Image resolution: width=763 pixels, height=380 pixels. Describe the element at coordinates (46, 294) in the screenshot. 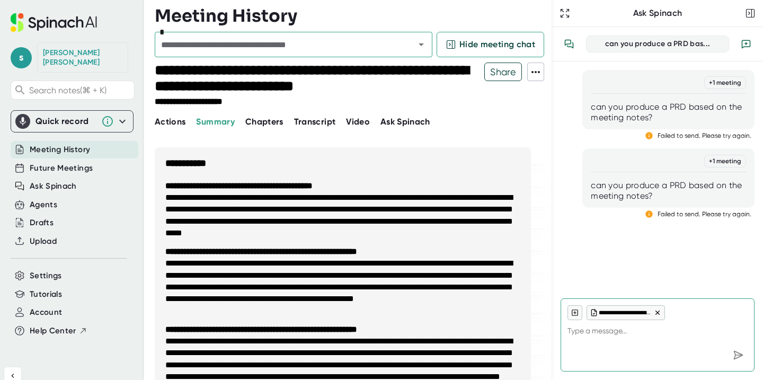

I see `button: Tutorials` at that location.